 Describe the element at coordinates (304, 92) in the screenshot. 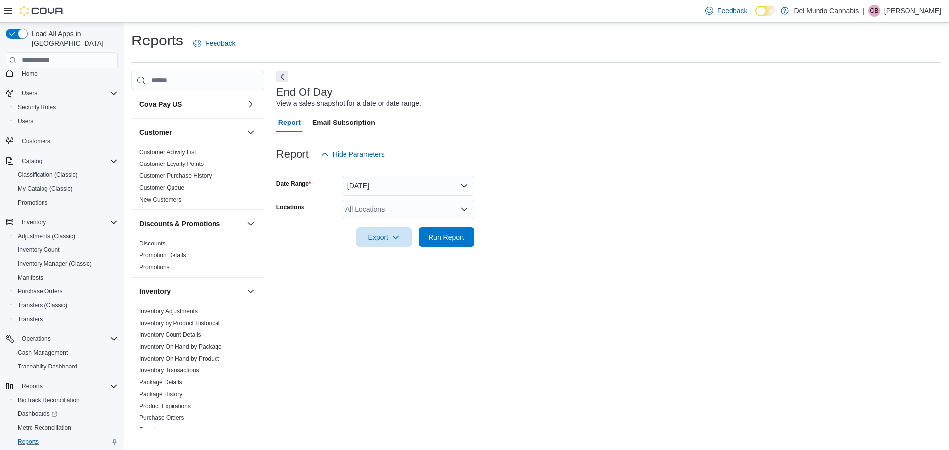

I see `h3: End Of Day` at that location.